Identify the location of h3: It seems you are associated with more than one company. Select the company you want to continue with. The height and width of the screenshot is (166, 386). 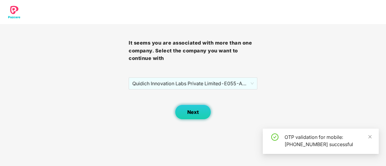
(193, 51).